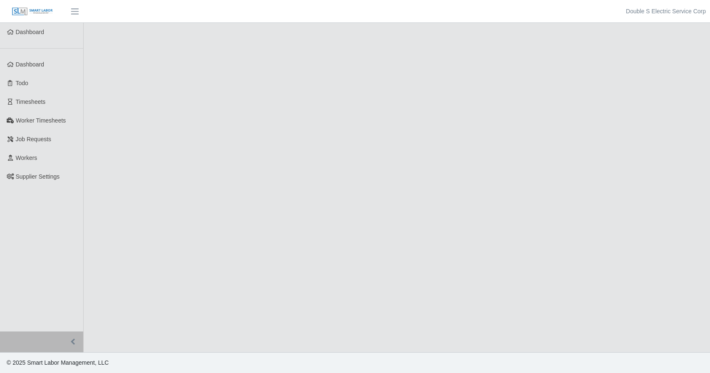 The height and width of the screenshot is (373, 710). What do you see at coordinates (57, 363) in the screenshot?
I see `span: © 2025 Smart Labor Management, LLC` at bounding box center [57, 363].